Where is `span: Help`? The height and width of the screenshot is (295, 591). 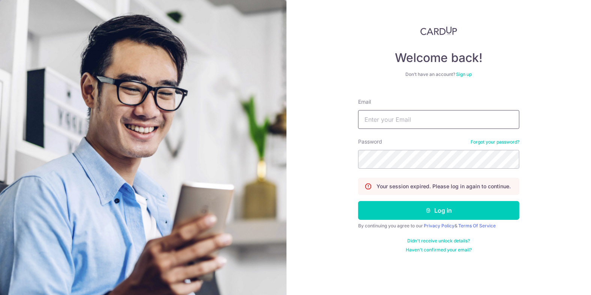
span: Help is located at coordinates (24, 9).